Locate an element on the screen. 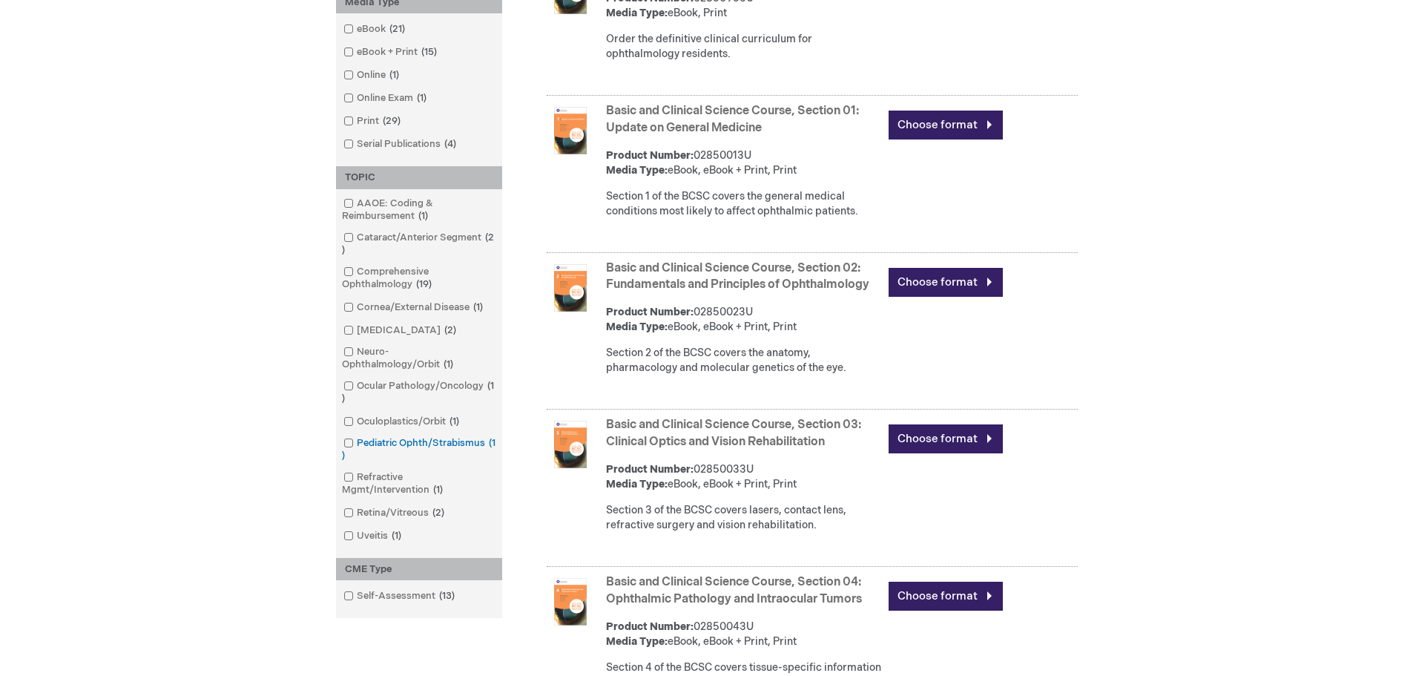 The image size is (1413, 676). a: eBook + Print15 is located at coordinates (391, 52).